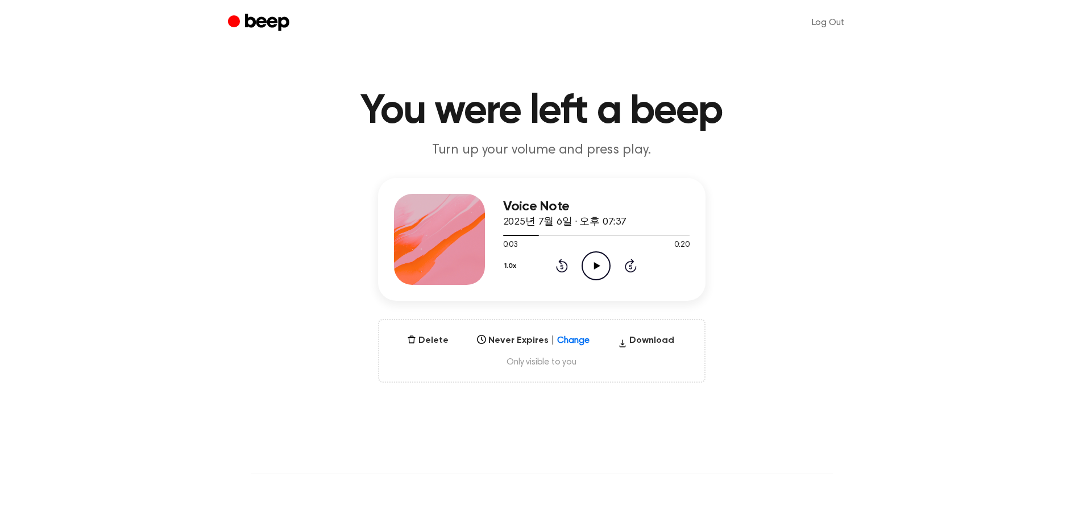 The height and width of the screenshot is (518, 1083). Describe the element at coordinates (510, 245) in the screenshot. I see `span: 0:03` at that location.